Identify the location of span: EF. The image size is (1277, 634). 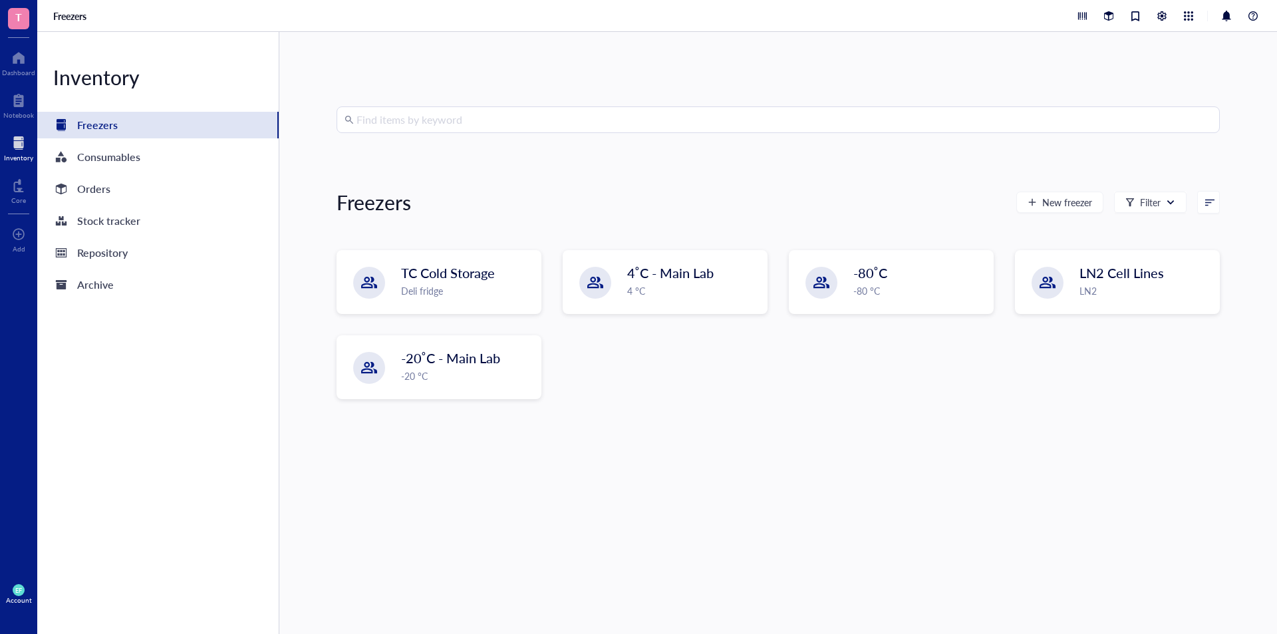
(19, 590).